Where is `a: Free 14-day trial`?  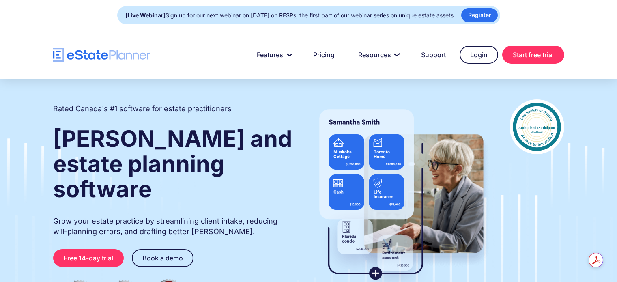
a: Free 14-day trial is located at coordinates (88, 258).